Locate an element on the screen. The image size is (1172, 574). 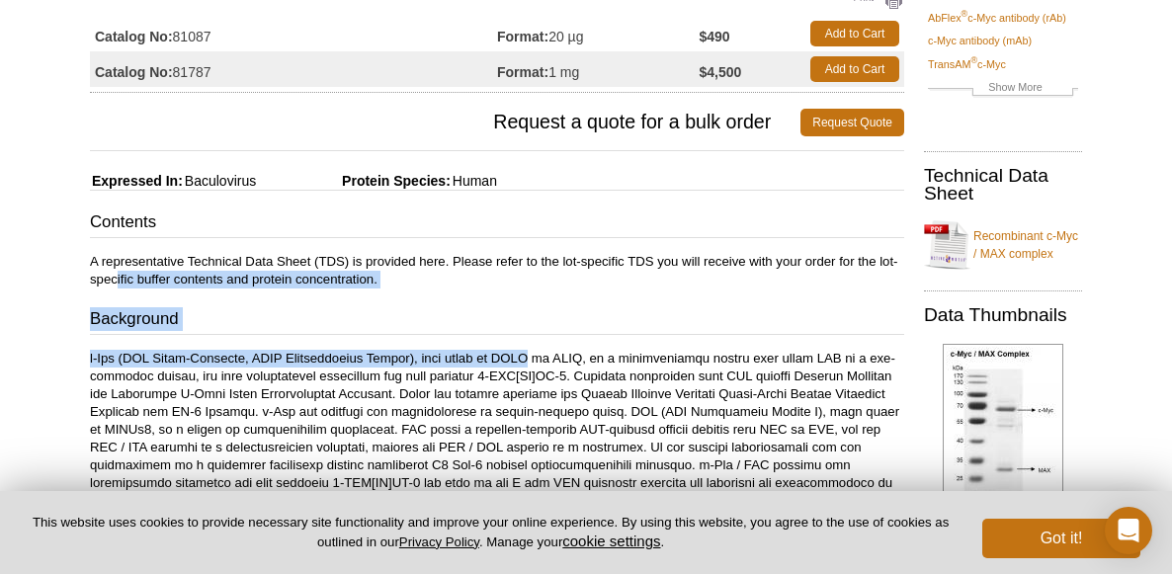
span: Request a quote for a bulk order is located at coordinates (445, 123).